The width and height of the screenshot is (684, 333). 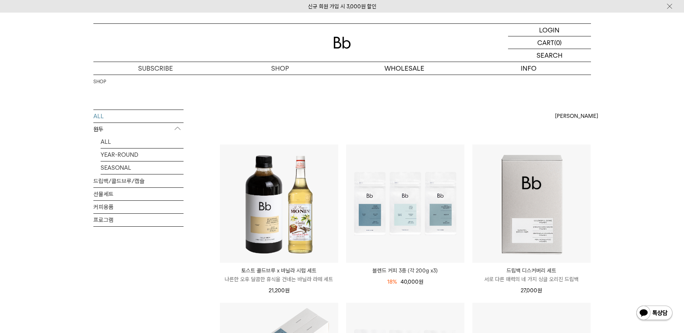 What do you see at coordinates (279, 275) in the screenshot?
I see `a: 토스트 콜드브루 x 바닐라 시럽 세트 나른한 오후 달콤한 휴식을 건네는 바닐라 라떼 세트` at bounding box center [279, 275].